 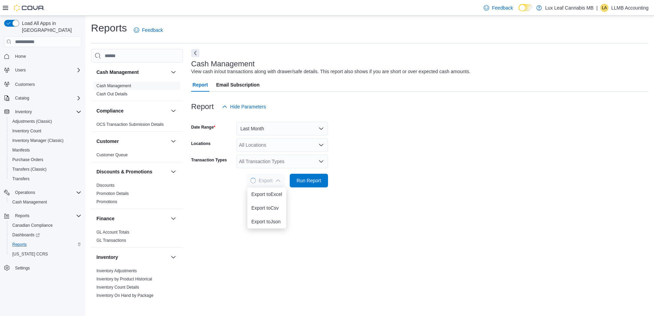 I want to click on input: Dark Mode, so click(x=526, y=8).